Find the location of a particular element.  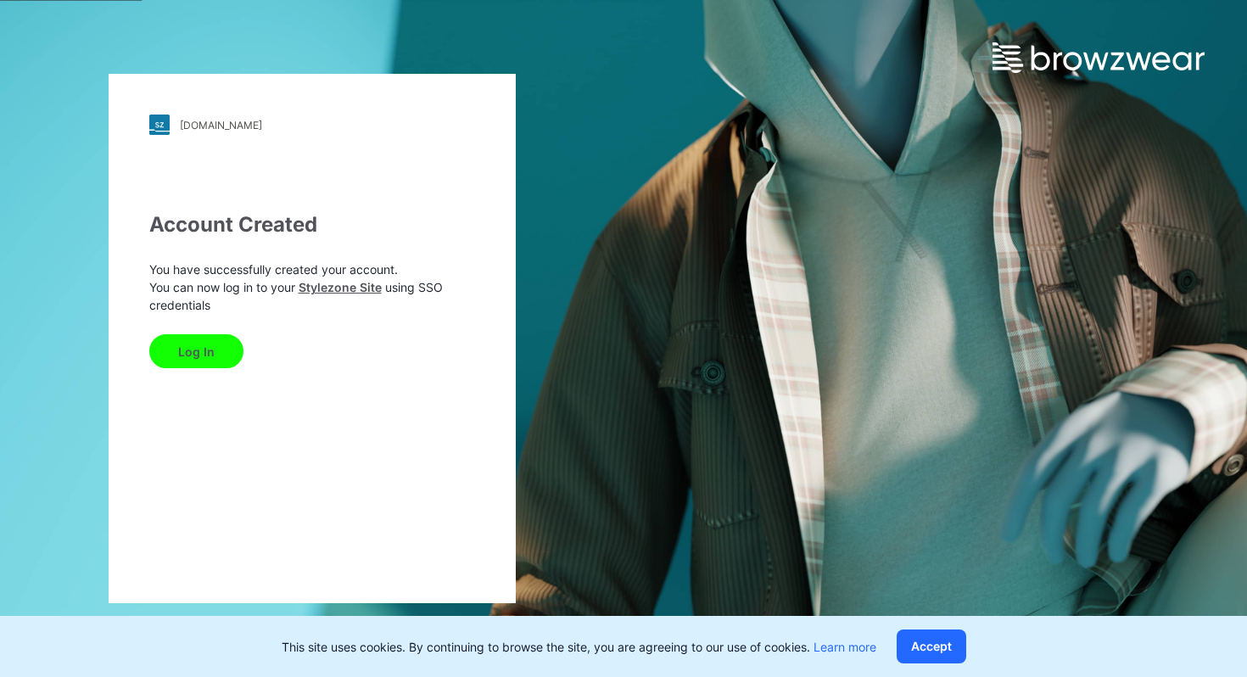

img: browzwear-logo.e42bd6dac1945053ebaf764b6aa21510.svg is located at coordinates (1099, 58).